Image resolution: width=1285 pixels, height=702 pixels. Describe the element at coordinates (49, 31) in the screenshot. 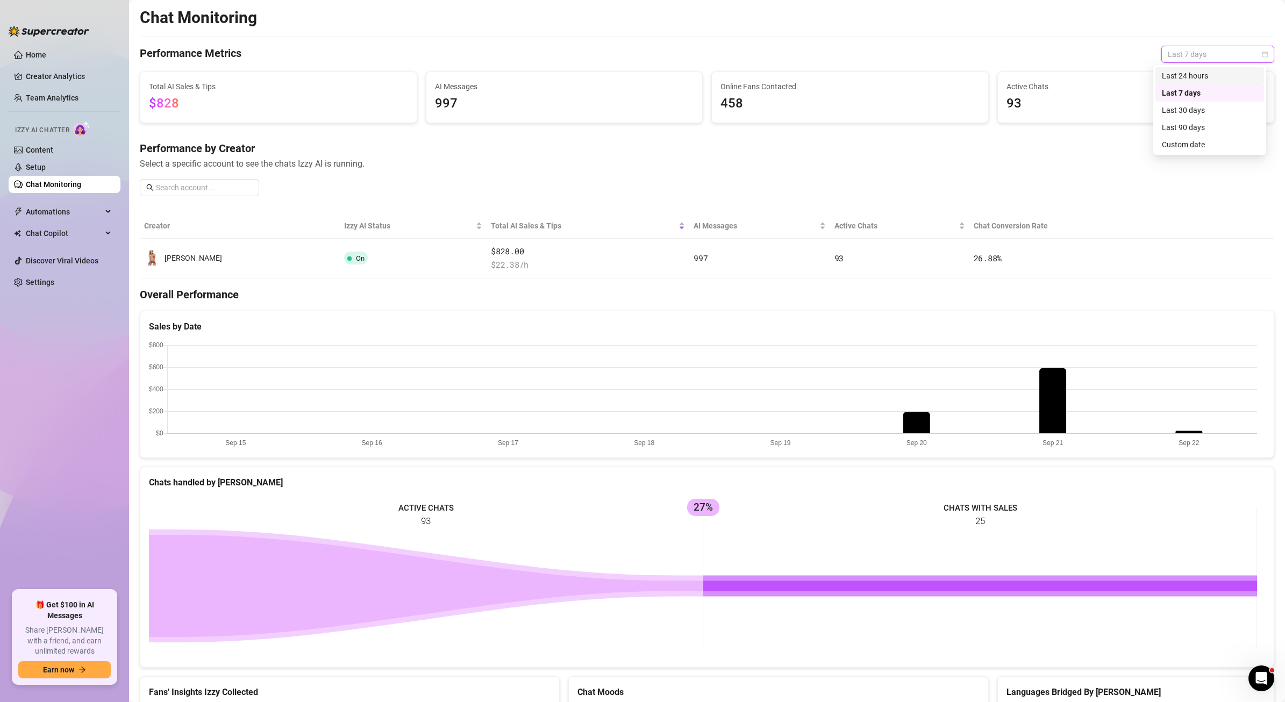

I see `img: logo-BBDzfeDw.svg` at that location.